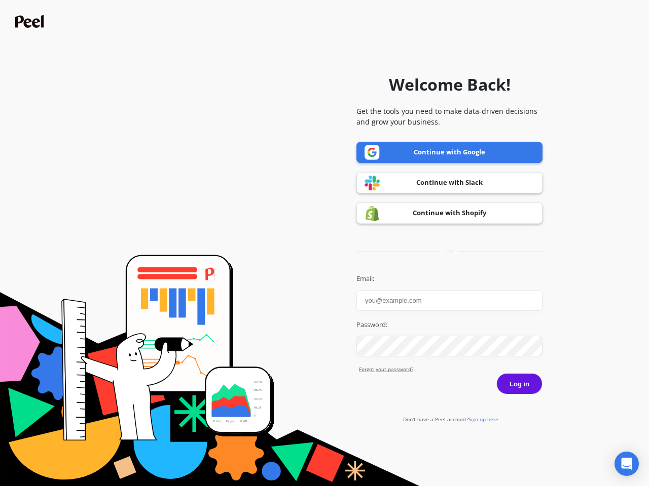 The height and width of the screenshot is (486, 649). Describe the element at coordinates (449, 251) in the screenshot. I see `div: or` at that location.